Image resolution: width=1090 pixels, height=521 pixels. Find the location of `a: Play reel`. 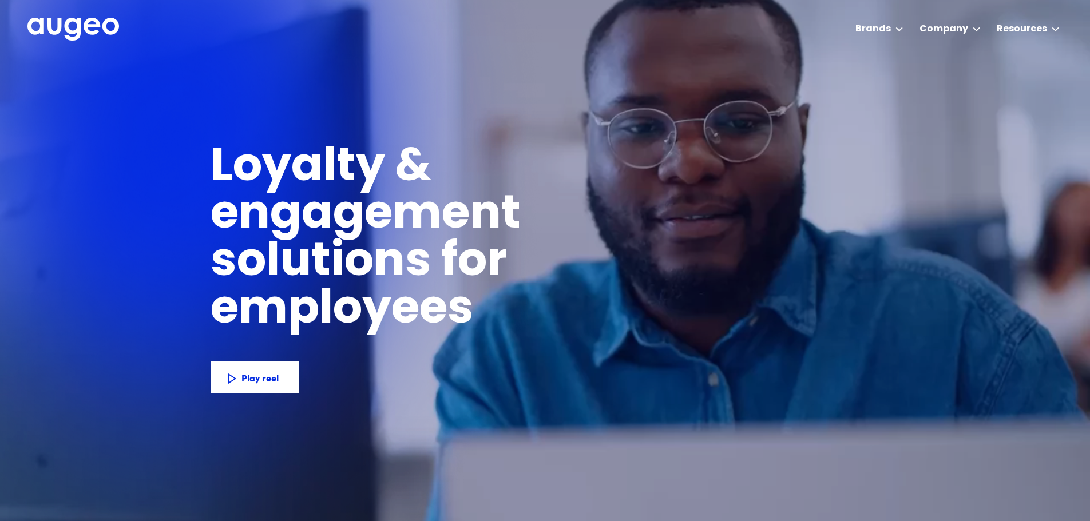

a: Play reel is located at coordinates (255, 378).